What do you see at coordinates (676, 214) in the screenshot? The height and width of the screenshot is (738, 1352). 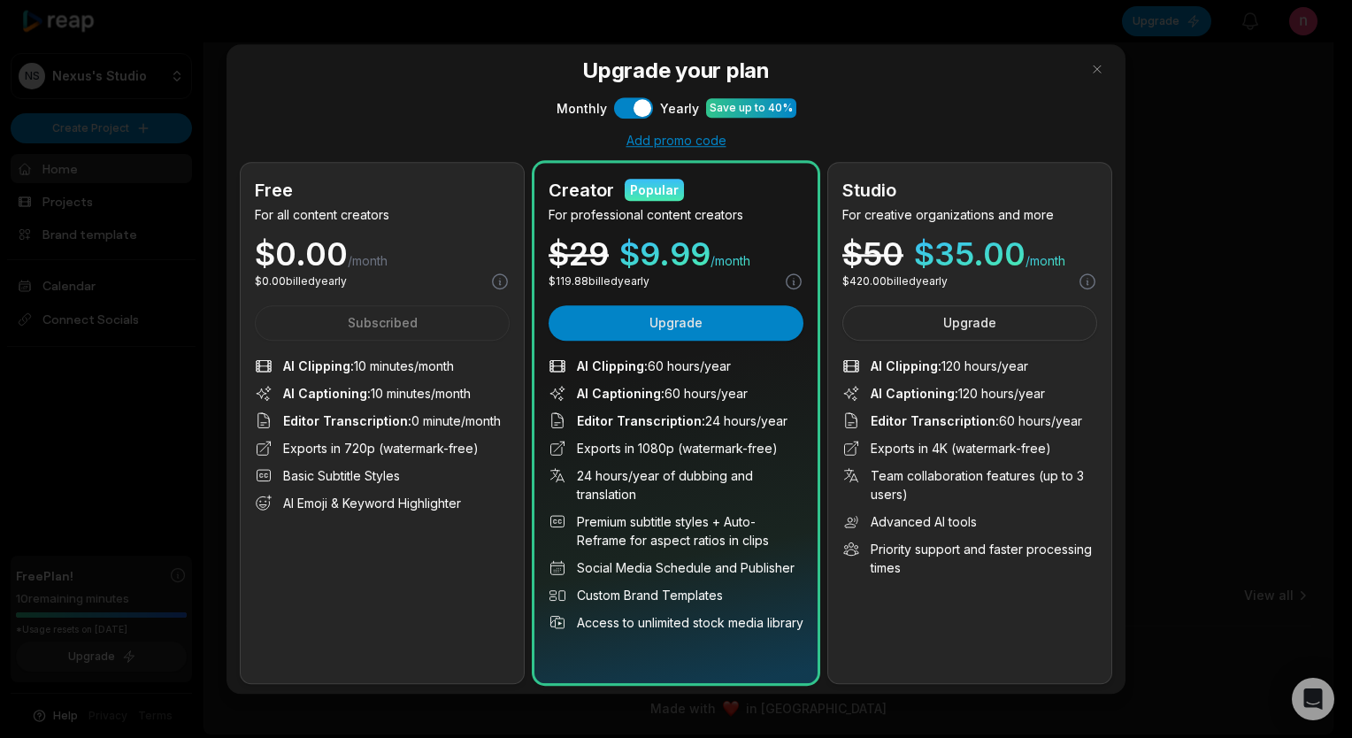 I see `p: For professional content creators` at bounding box center [676, 214].